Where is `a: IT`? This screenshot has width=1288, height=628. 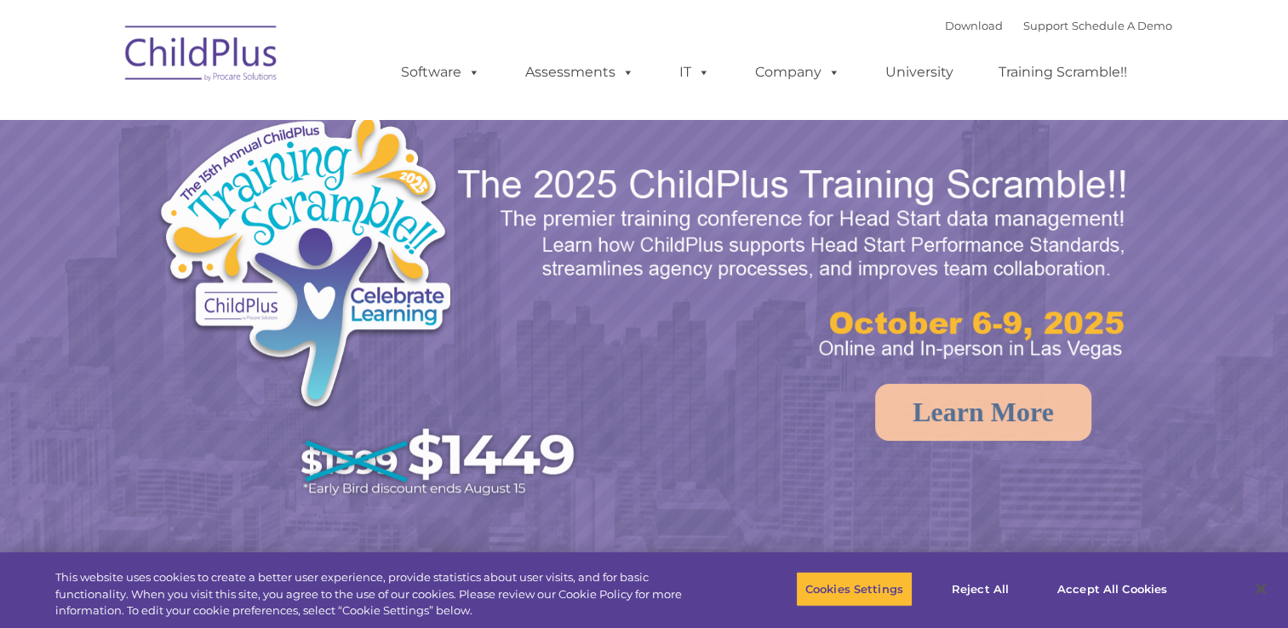 a: IT is located at coordinates (695, 72).